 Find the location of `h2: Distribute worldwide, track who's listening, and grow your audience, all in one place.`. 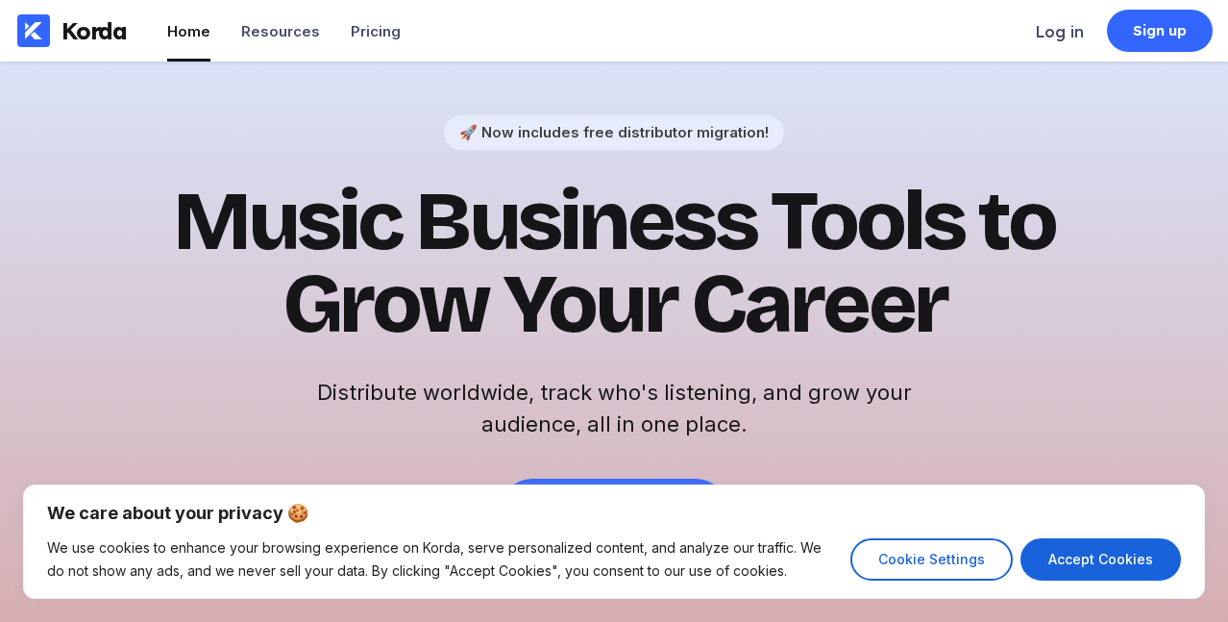

h2: Distribute worldwide, track who's listening, and grow your audience, all in one place. is located at coordinates (614, 408).